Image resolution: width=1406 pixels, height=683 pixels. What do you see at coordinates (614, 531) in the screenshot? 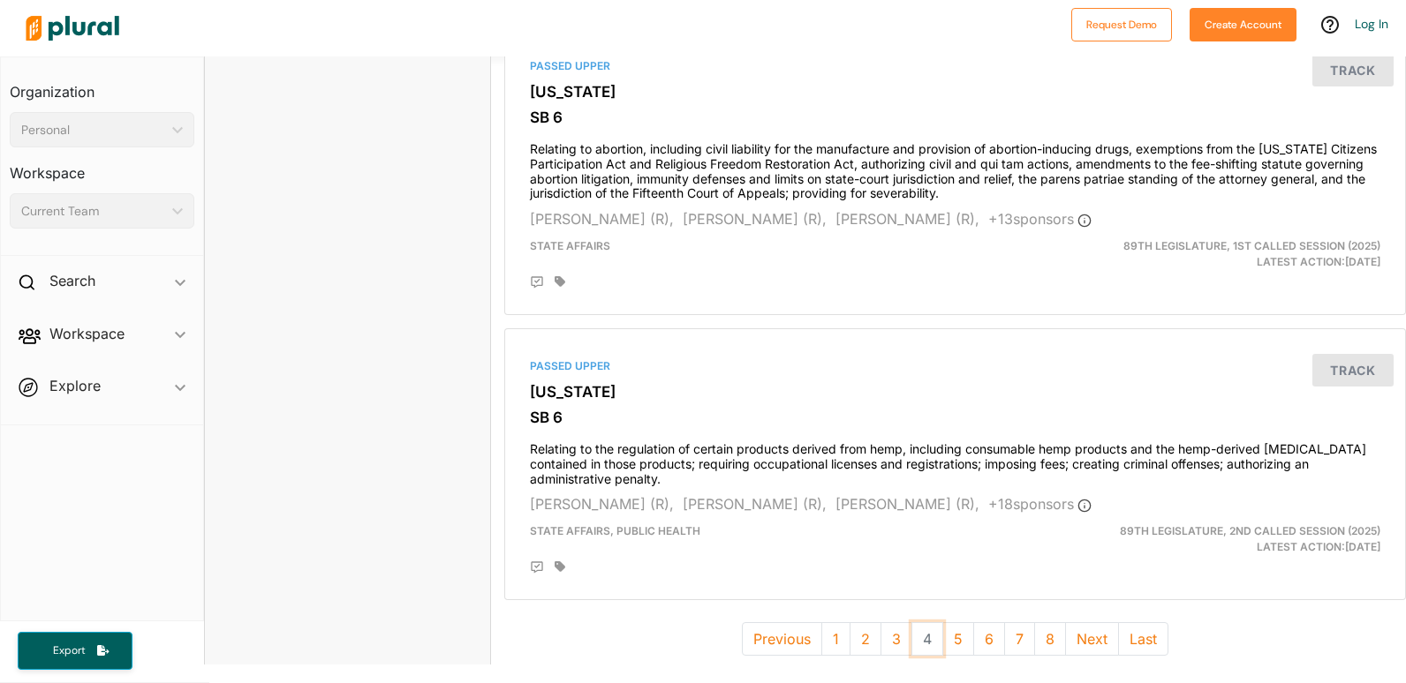
I see `span: State Affairs, Public Health` at bounding box center [614, 531].